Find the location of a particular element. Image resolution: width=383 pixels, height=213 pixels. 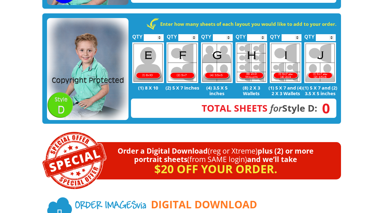

strong: Style D: is located at coordinates (259, 108).